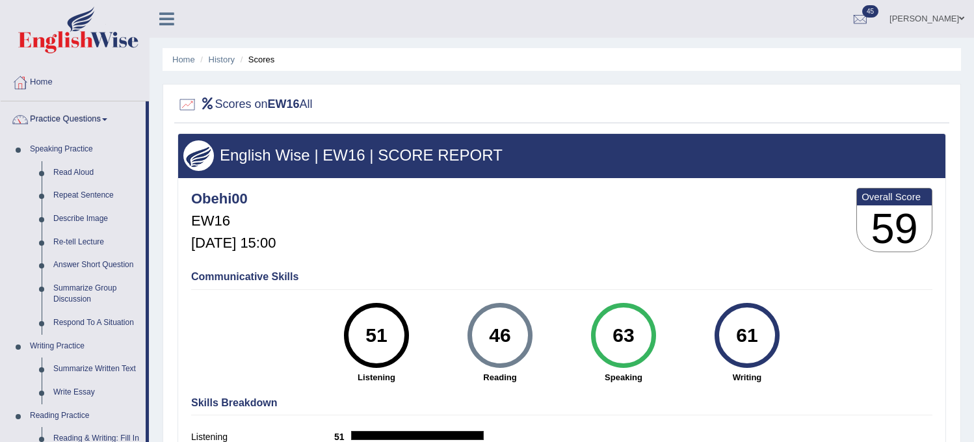 The height and width of the screenshot is (442, 974). What do you see at coordinates (562, 155) in the screenshot?
I see `h3: English Wise | EW16 | SCORE REPORT` at bounding box center [562, 155].